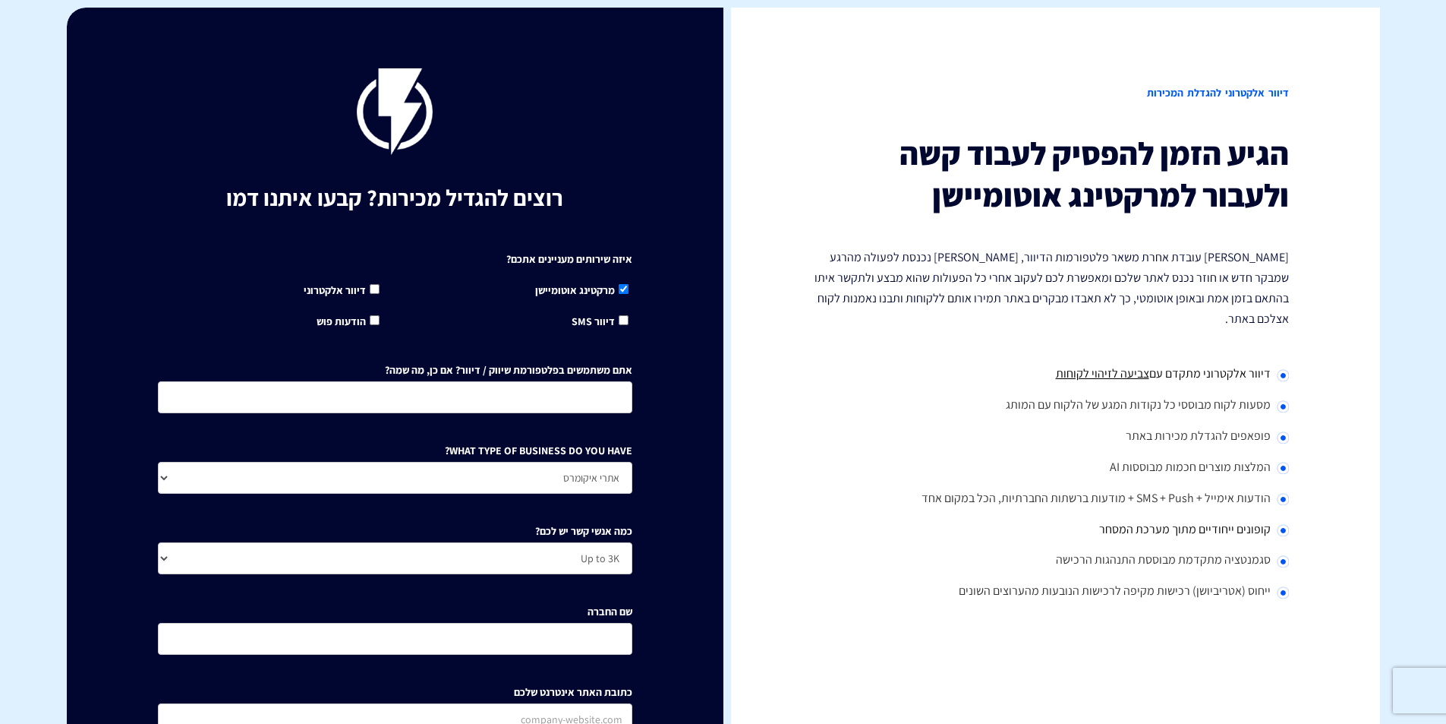 Image resolution: width=1446 pixels, height=724 pixels. Describe the element at coordinates (1052, 93) in the screenshot. I see `h2: דיוור אלקטרוני להגדלת המכירות` at that location.